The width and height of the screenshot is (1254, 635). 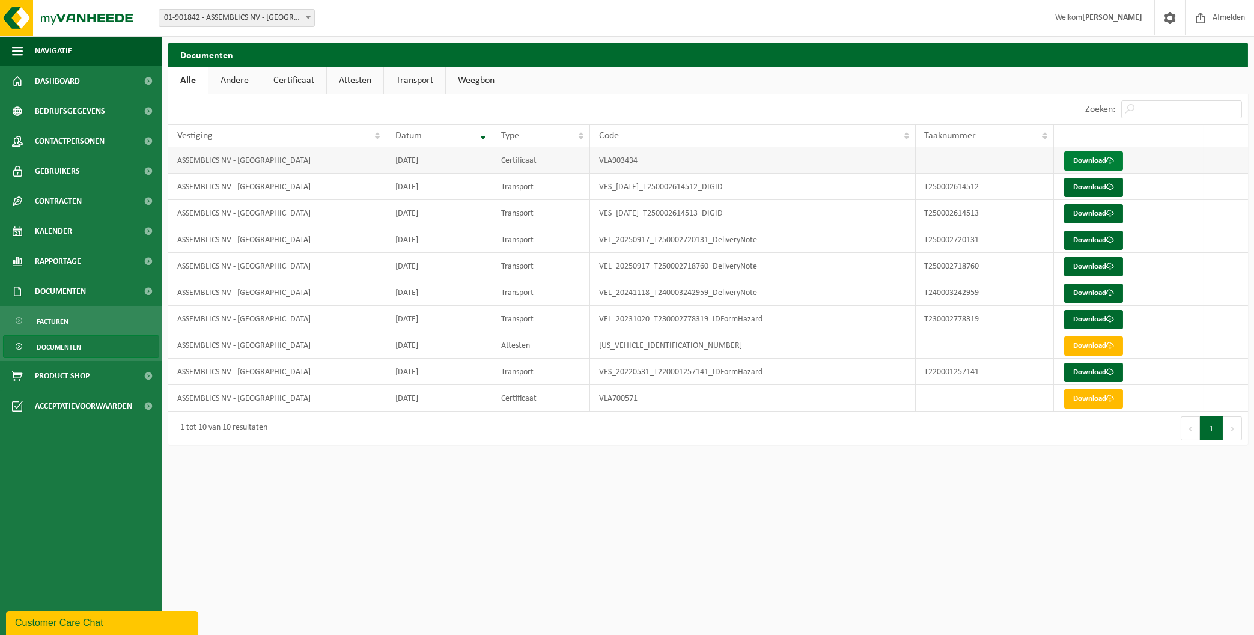 I want to click on span: Contracten, so click(x=58, y=201).